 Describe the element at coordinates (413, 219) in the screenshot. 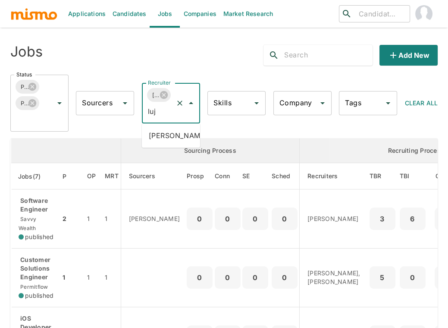

I see `p: 6` at that location.